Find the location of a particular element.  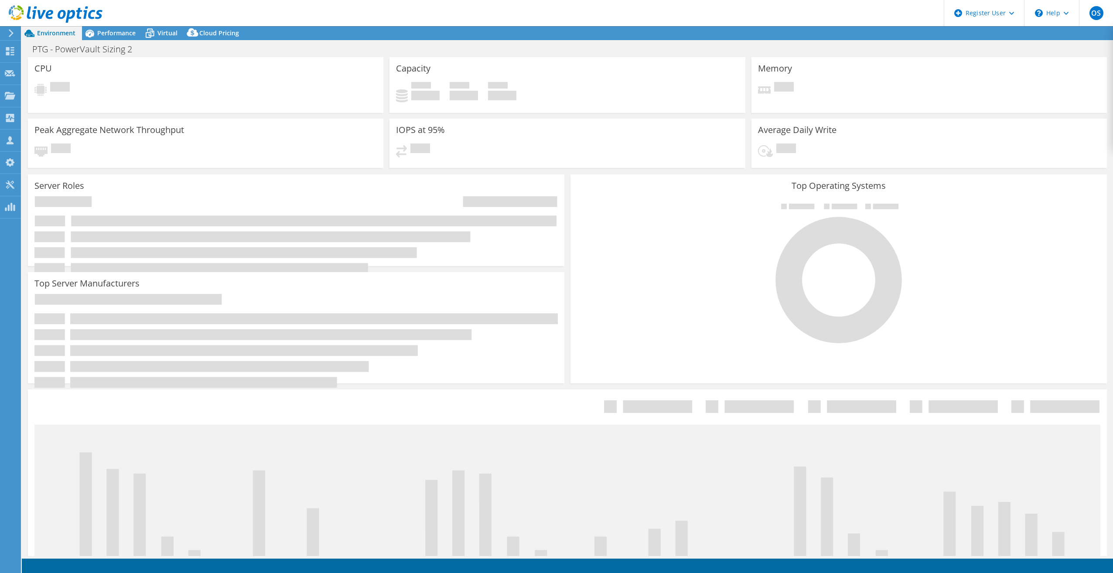

h3: Top Operating Systems is located at coordinates (838, 186).